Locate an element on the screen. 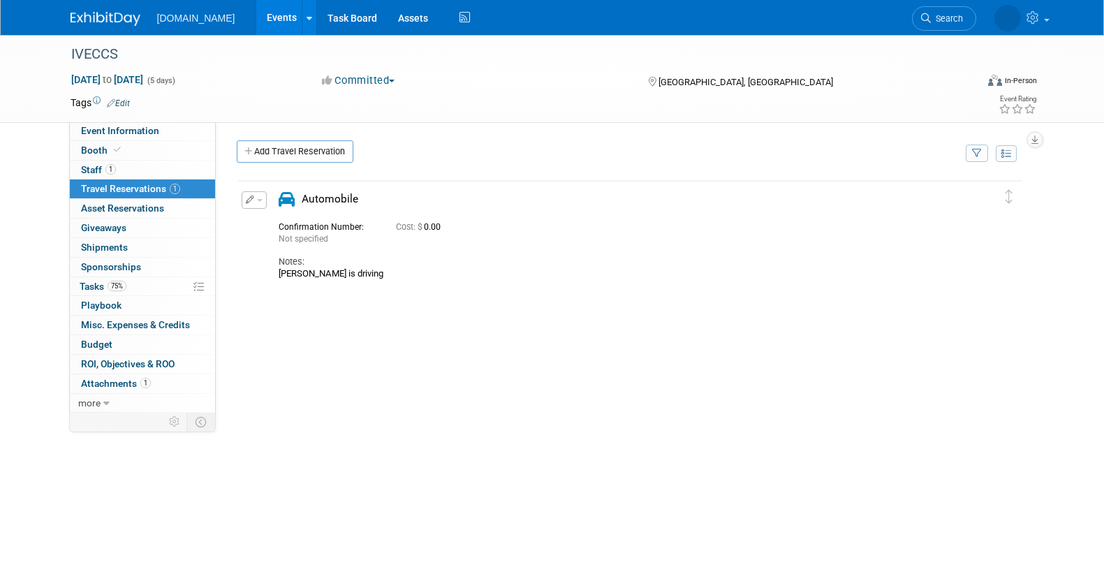  span: Playbook is located at coordinates (101, 305).